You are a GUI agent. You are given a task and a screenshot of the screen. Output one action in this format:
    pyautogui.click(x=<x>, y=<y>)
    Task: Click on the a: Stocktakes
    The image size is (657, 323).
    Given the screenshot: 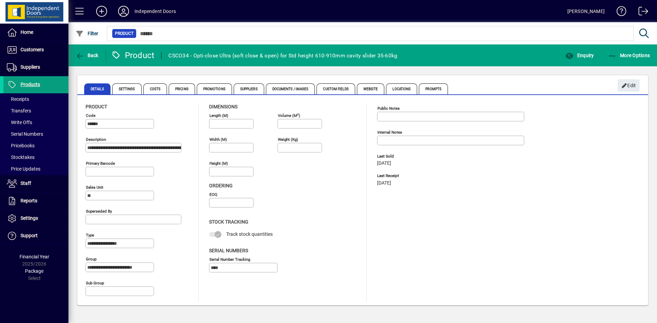 What is the action you would take?
    pyautogui.click(x=36, y=157)
    